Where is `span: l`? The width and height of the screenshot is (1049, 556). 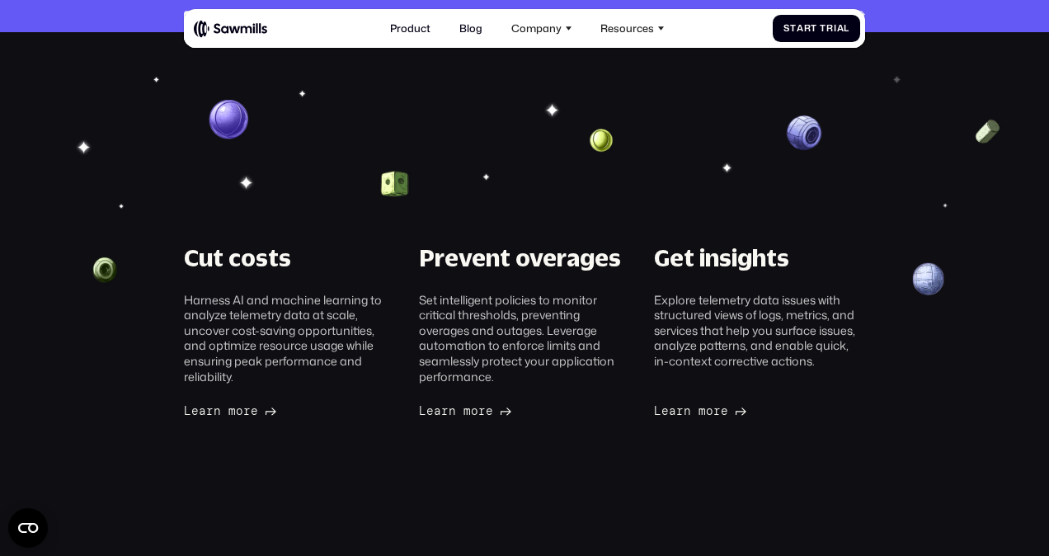 span: l is located at coordinates (846, 28).